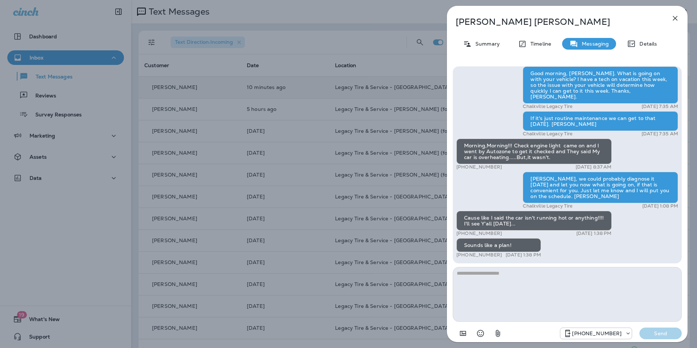  What do you see at coordinates (481, 333) in the screenshot?
I see `button: Select an emoji` at bounding box center [481, 333].